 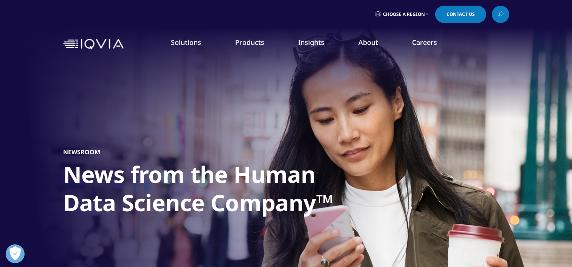 I want to click on a: About, so click(x=368, y=42).